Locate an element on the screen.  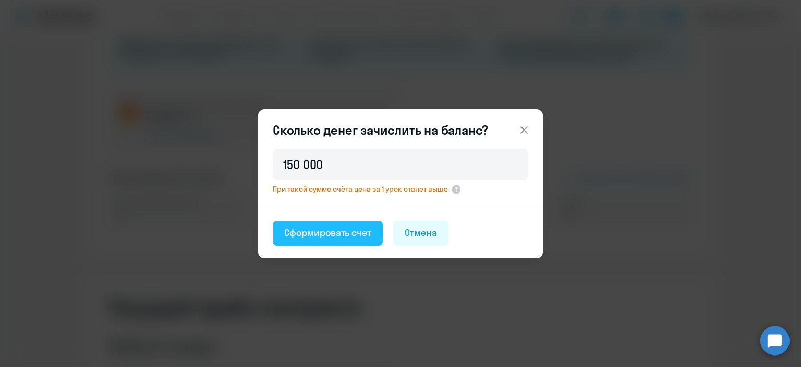
input: 1 000 000 000 ₽ is located at coordinates (401, 164).